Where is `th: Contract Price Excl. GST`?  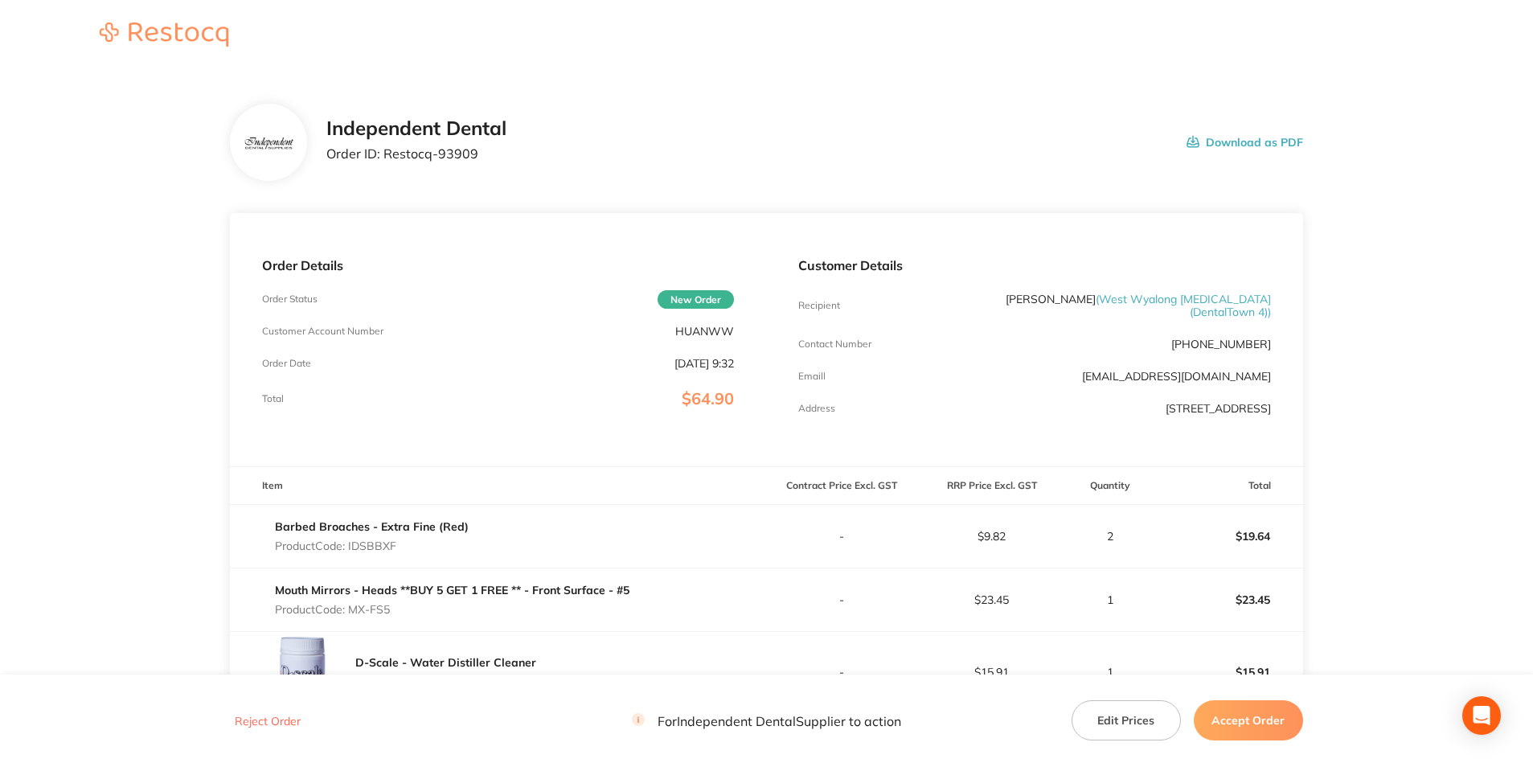
th: Contract Price Excl. GST is located at coordinates (841, 486).